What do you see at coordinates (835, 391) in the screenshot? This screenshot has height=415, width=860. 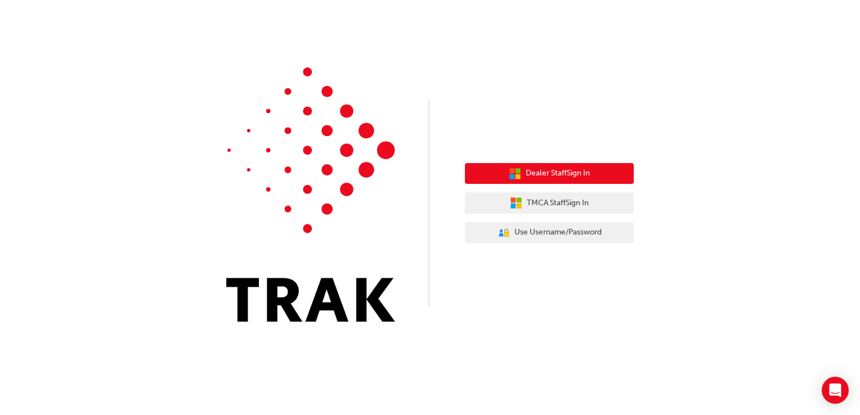 I see `div: Open Intercom Messenger` at bounding box center [835, 391].